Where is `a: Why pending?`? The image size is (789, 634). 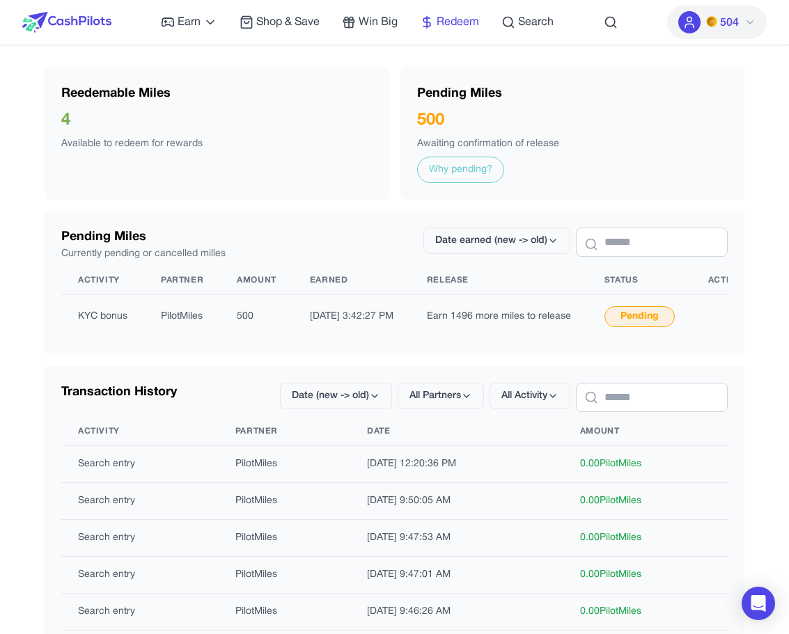
a: Why pending? is located at coordinates (460, 170).